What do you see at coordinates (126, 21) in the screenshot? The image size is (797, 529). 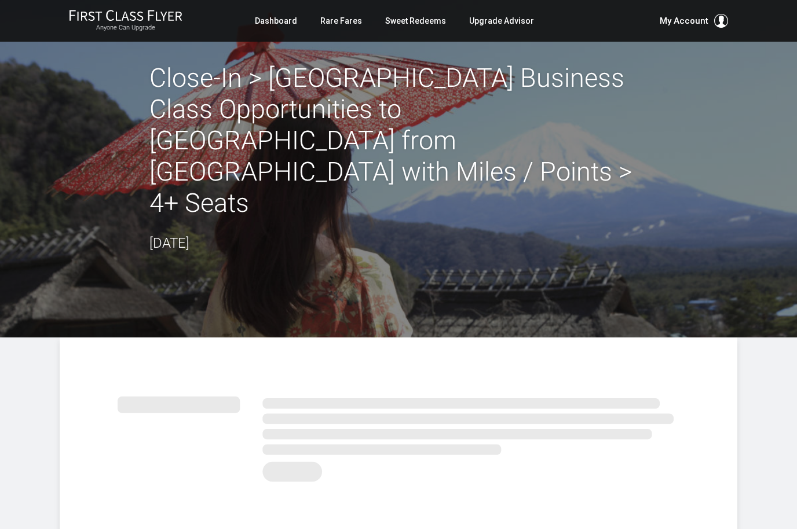 I see `a: First Class FlyerAnyone Can Upgrade` at bounding box center [126, 21].